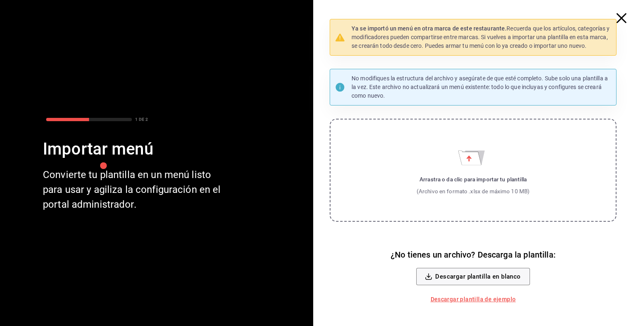  I want to click on div: Arrastra o da clic para importar tu plantilla, so click(473, 179).